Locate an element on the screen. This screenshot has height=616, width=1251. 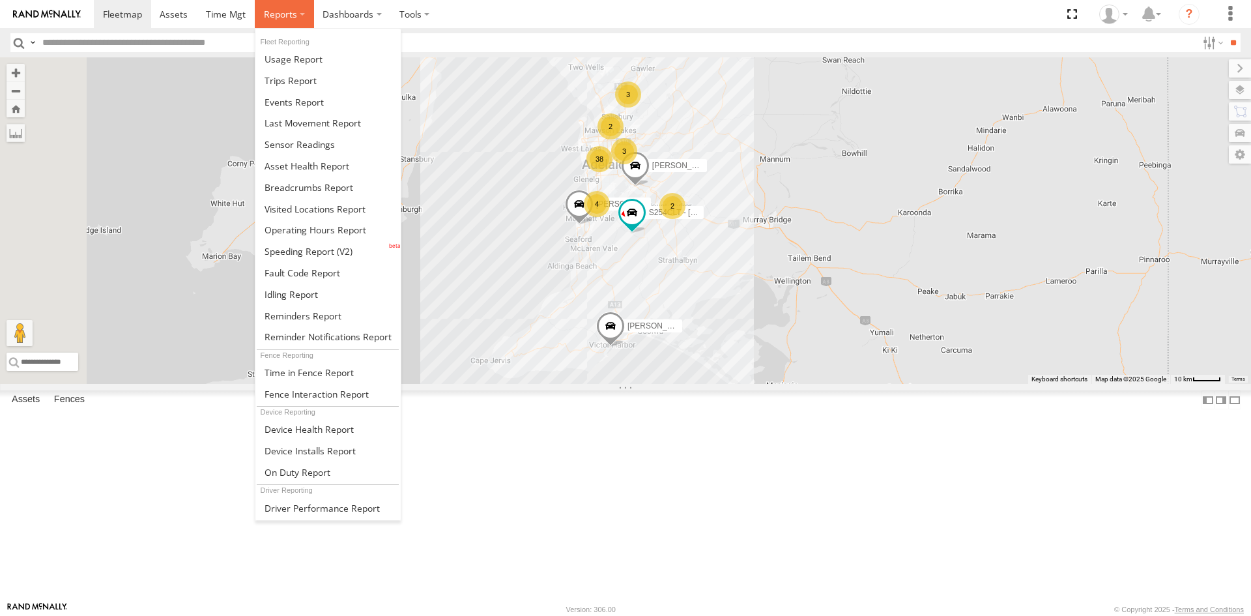
a: Service Reminder Notifications Report is located at coordinates (328, 337).